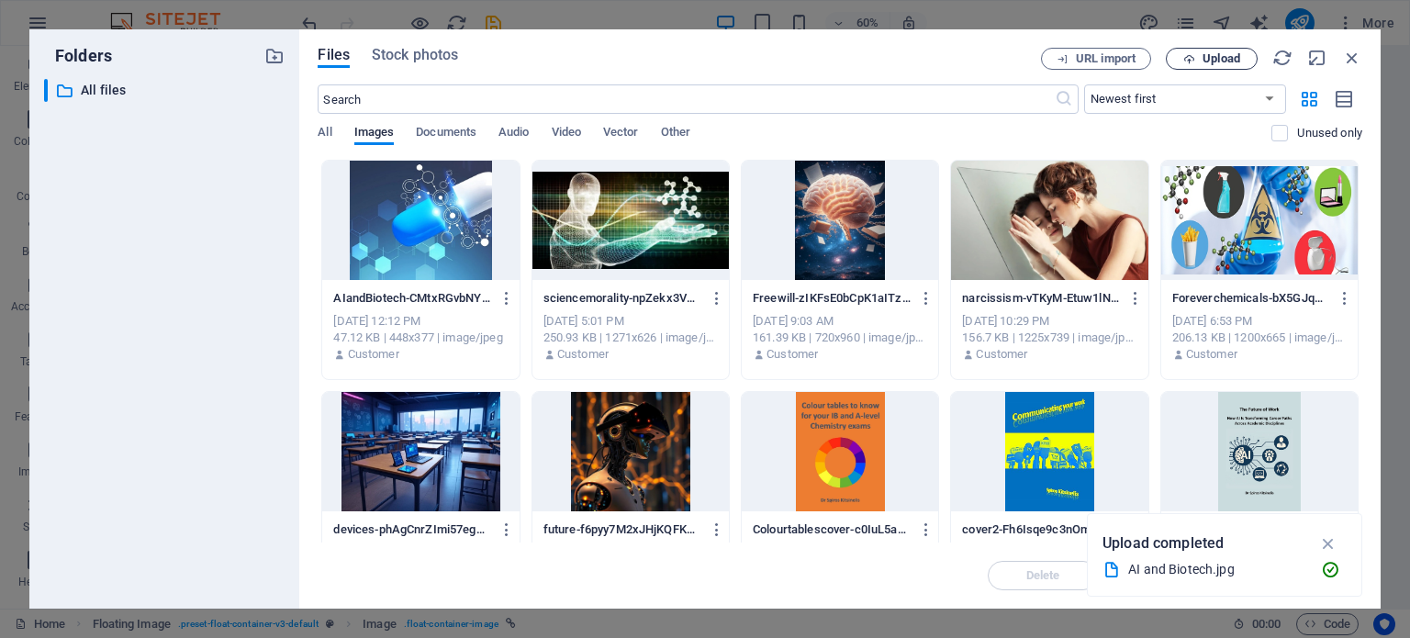 The image size is (1410, 638). What do you see at coordinates (622, 298) in the screenshot?
I see `p: sciencemorality-npZekx3VzHt3bsaNrSdfEg.jpg` at bounding box center [622, 298].